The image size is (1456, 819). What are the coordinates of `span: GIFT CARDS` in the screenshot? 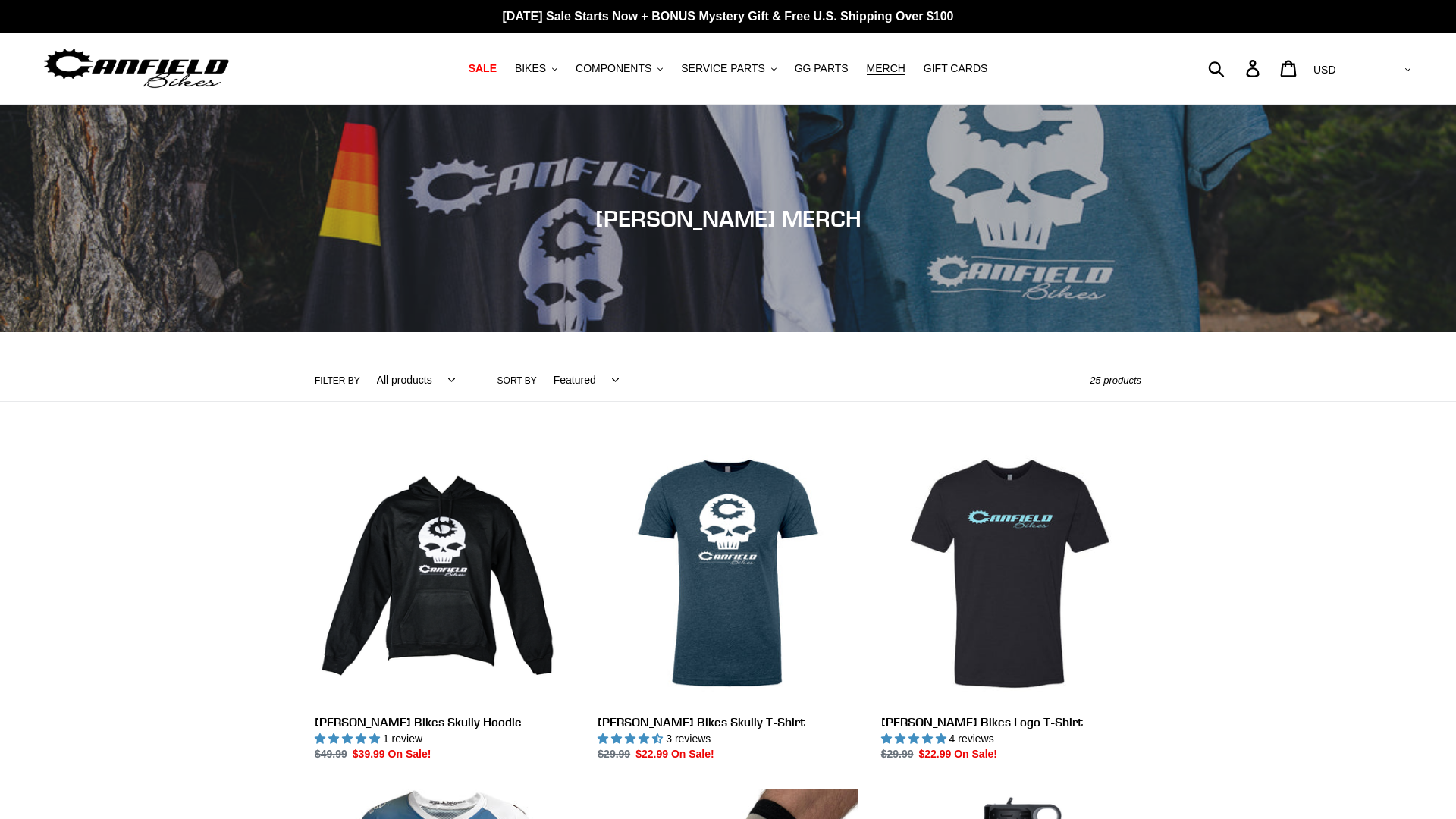 It's located at (956, 68).